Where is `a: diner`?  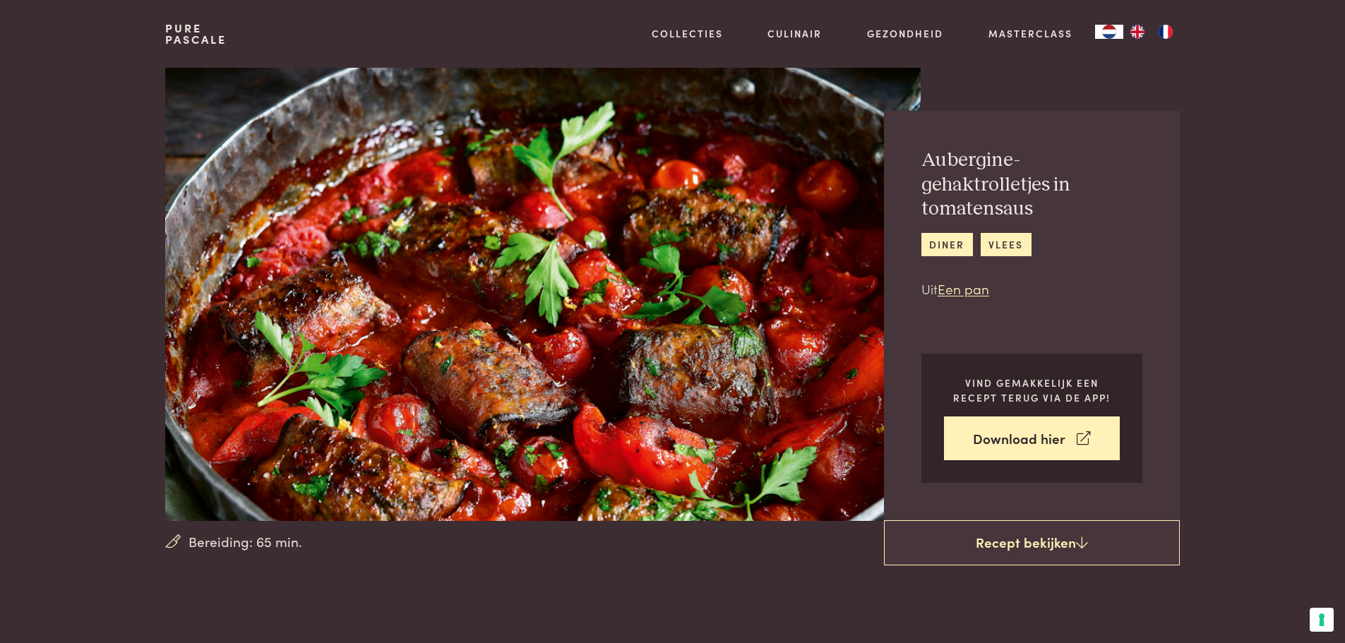
a: diner is located at coordinates (947, 244).